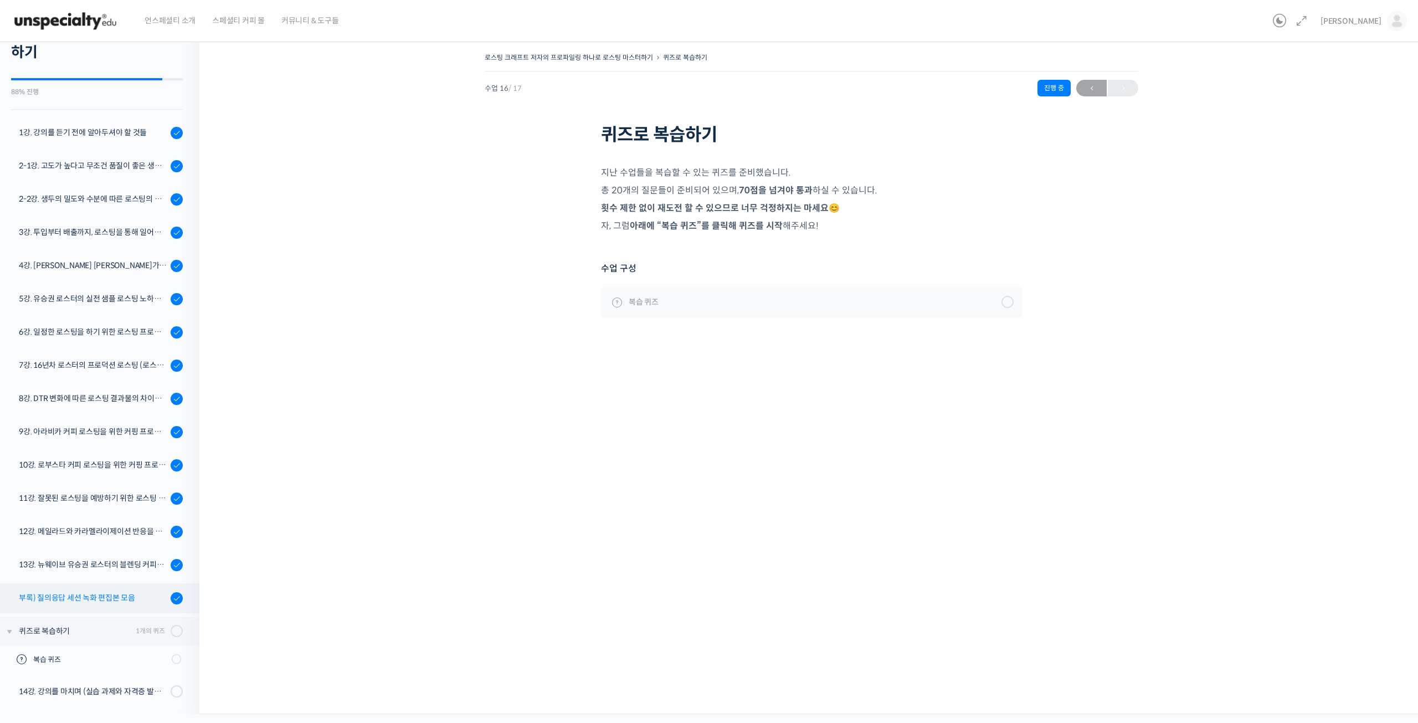 Image resolution: width=1418 pixels, height=723 pixels. I want to click on div: 8강. DTR 변화에 따른 로스팅 결과물의 차이를 알아보고 실전에 적용하자, so click(93, 398).